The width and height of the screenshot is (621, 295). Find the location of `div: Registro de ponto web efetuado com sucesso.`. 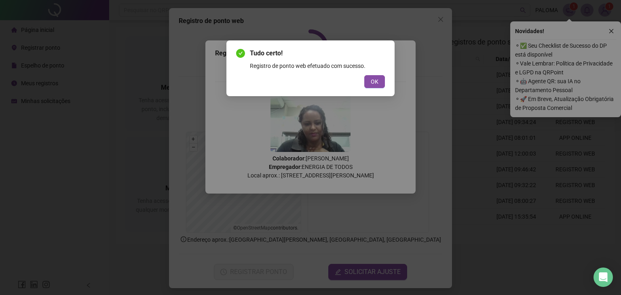

div: Registro de ponto web efetuado com sucesso. is located at coordinates (318, 66).